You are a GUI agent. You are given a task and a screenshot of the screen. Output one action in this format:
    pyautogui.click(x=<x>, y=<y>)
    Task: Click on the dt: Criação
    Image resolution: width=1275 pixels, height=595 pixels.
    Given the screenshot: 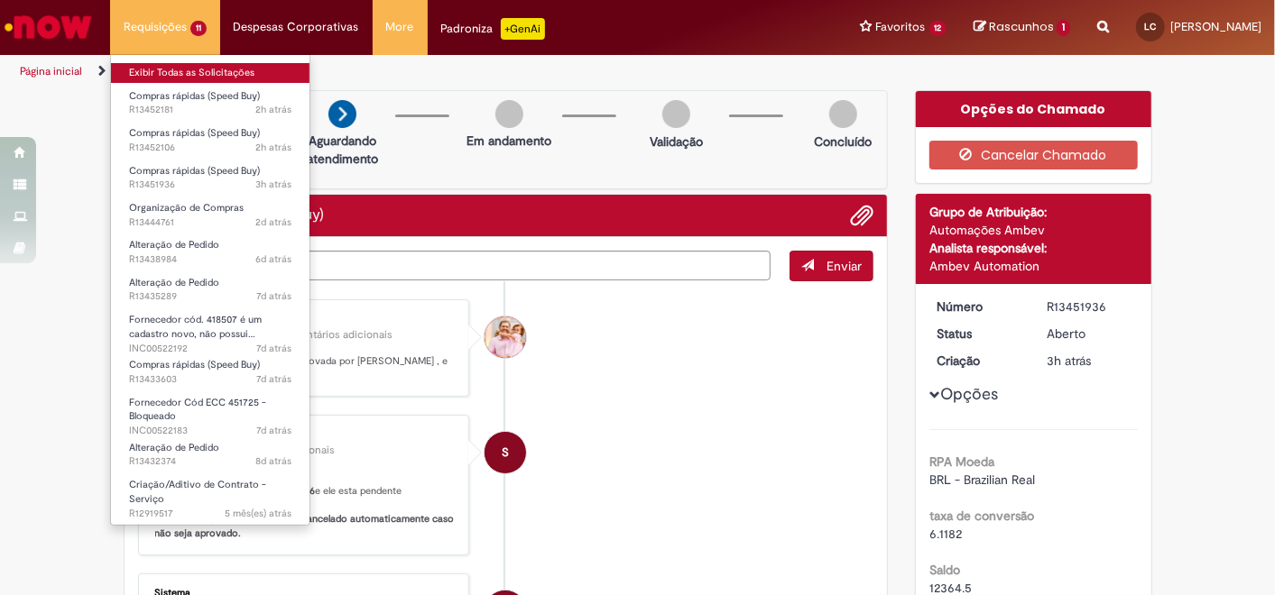 What is the action you would take?
    pyautogui.click(x=978, y=361)
    